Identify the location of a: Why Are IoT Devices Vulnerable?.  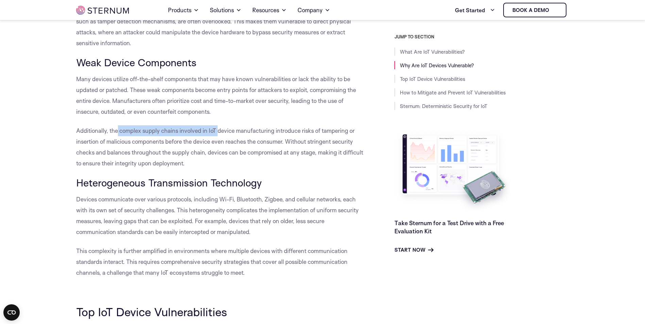
(437, 65).